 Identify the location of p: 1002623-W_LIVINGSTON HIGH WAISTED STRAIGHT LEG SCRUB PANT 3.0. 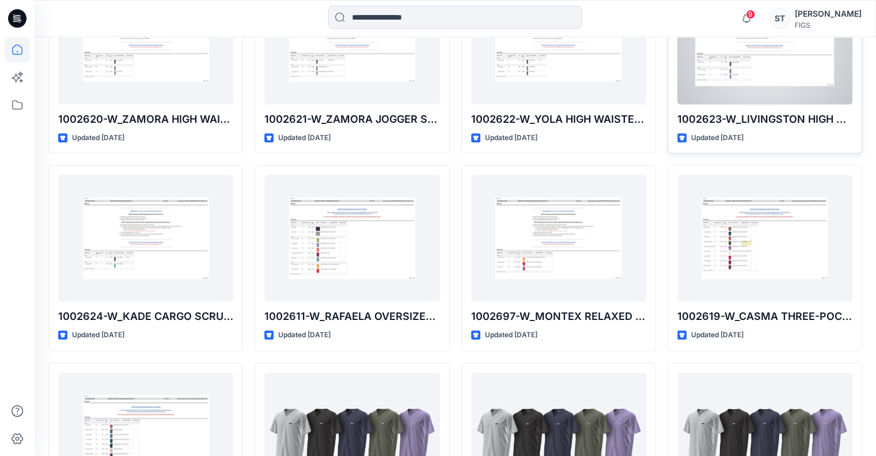
(765, 119).